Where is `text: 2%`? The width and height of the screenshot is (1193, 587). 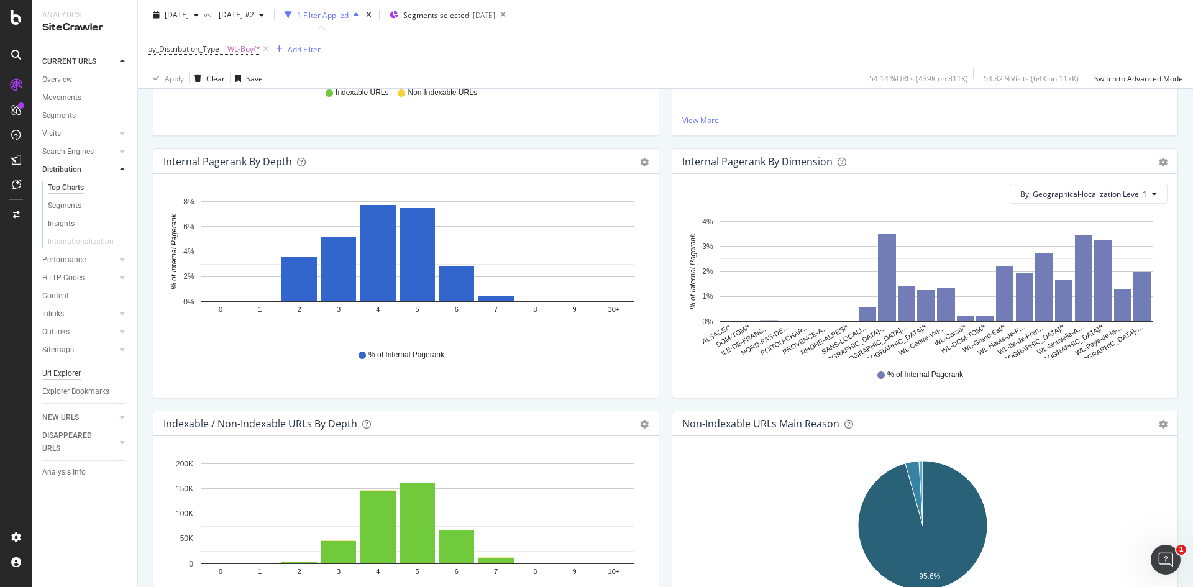 text: 2% is located at coordinates (708, 271).